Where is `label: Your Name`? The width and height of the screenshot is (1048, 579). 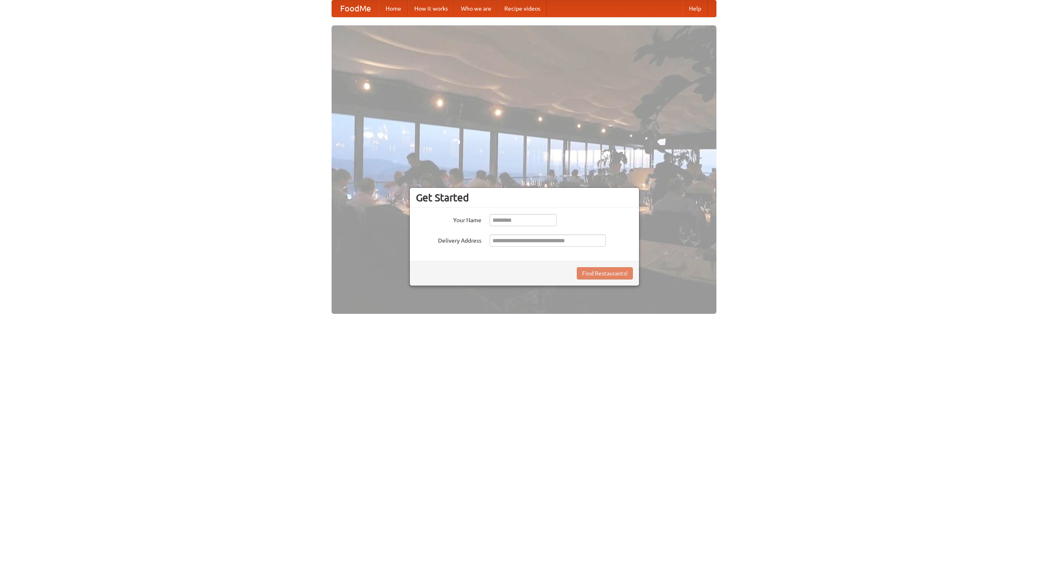 label: Your Name is located at coordinates (449, 219).